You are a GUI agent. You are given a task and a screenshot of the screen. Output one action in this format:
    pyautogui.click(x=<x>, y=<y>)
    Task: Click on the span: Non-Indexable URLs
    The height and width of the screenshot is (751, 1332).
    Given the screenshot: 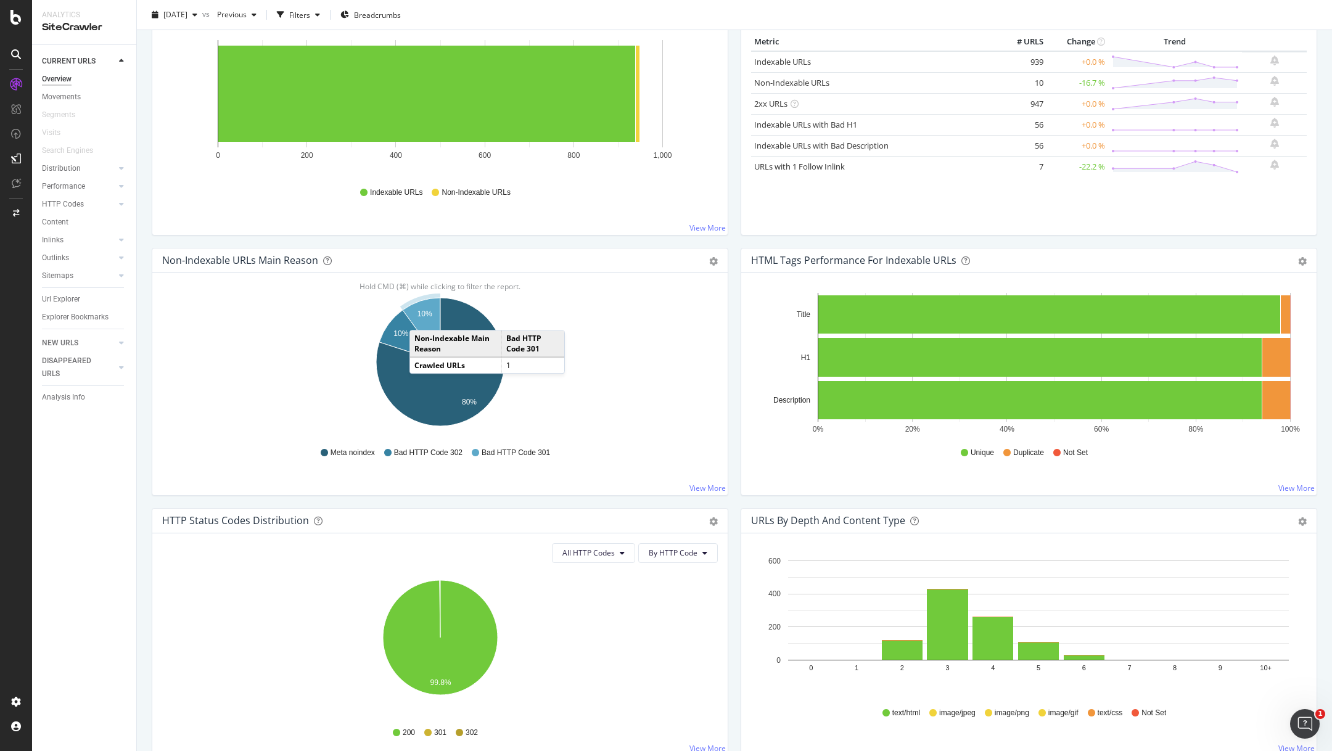 What is the action you would take?
    pyautogui.click(x=476, y=192)
    